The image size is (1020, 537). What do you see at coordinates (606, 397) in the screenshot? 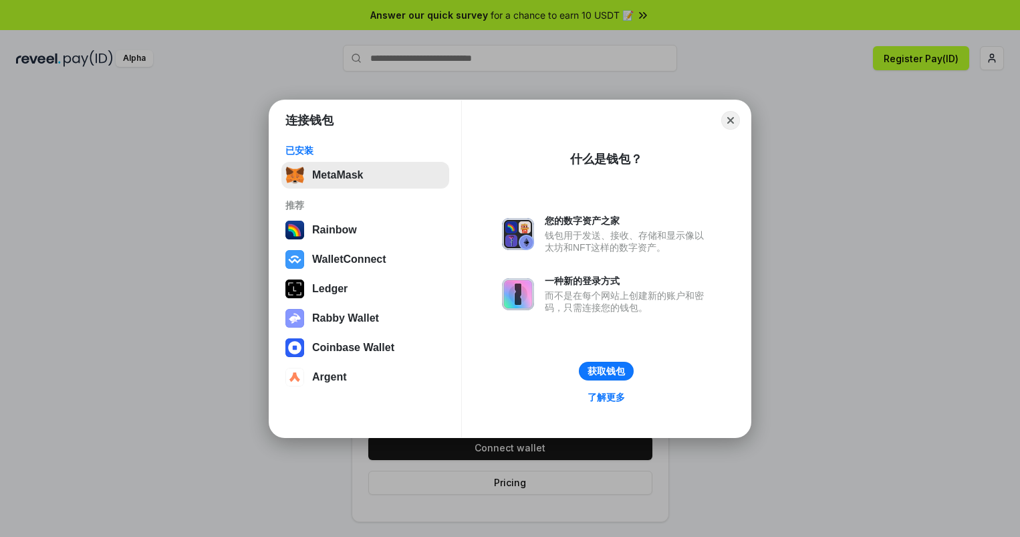
I see `a: 了解更多` at bounding box center [606, 397].